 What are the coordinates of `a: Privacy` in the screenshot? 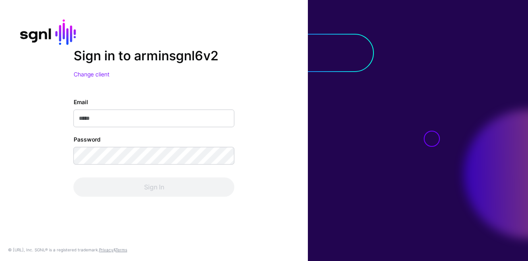 It's located at (106, 250).